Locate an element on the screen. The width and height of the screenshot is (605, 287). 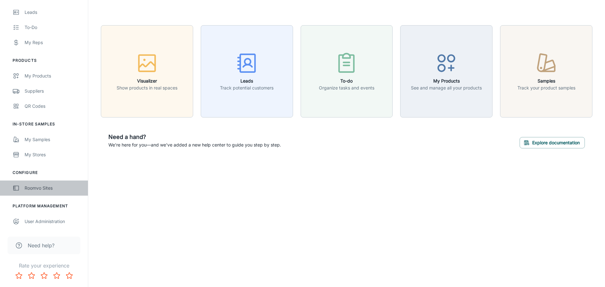
div: My Products is located at coordinates (53, 76).